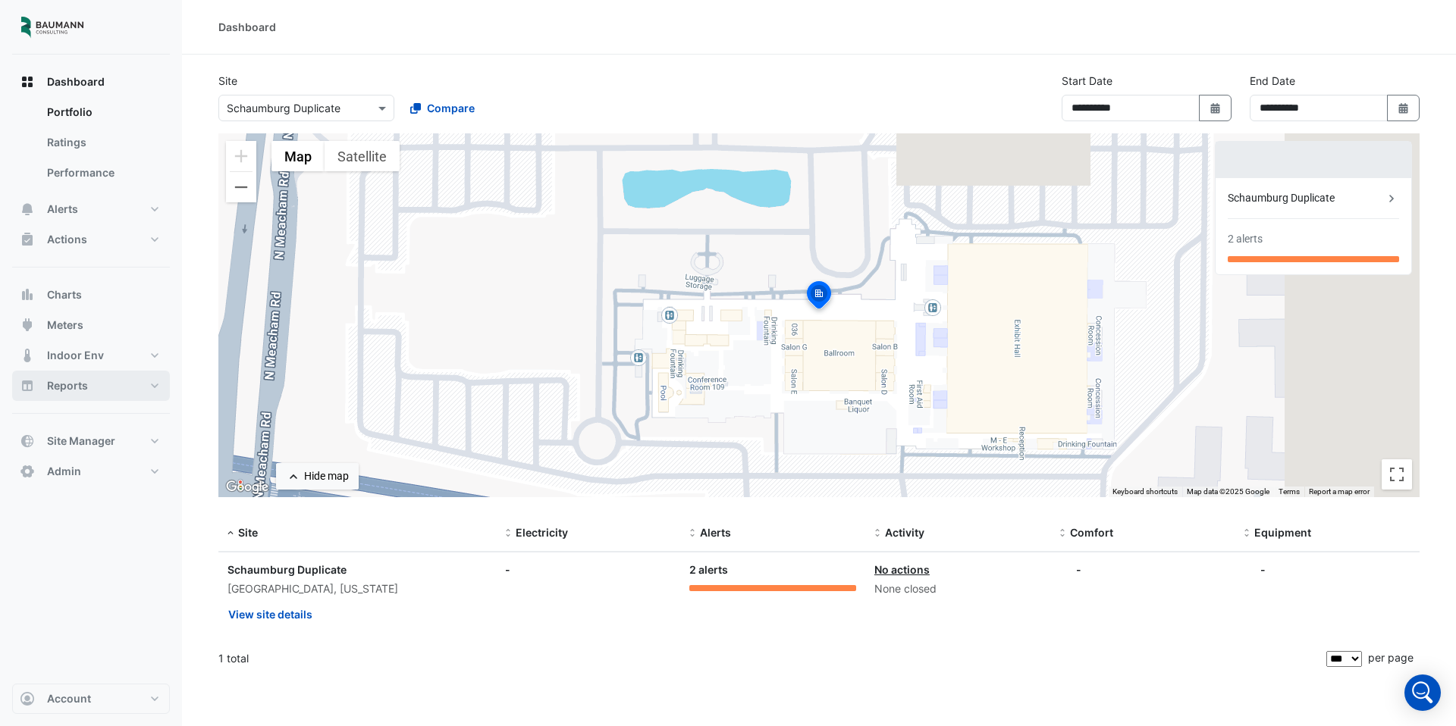  I want to click on button: Keyboard shortcuts, so click(1145, 492).